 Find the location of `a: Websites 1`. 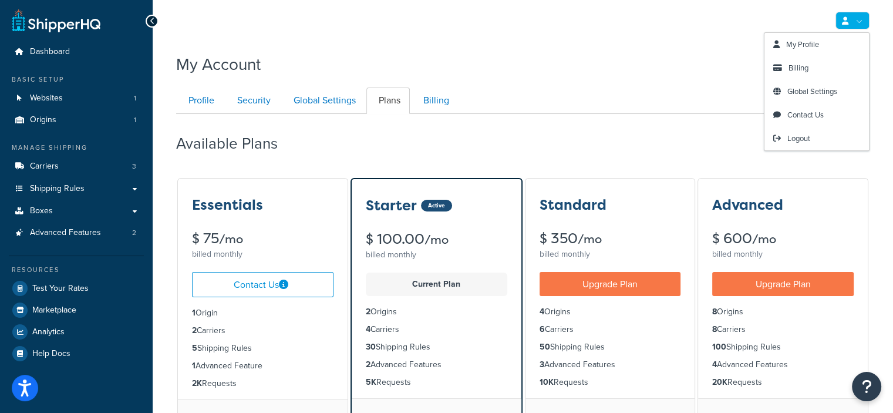

a: Websites 1 is located at coordinates (76, 98).